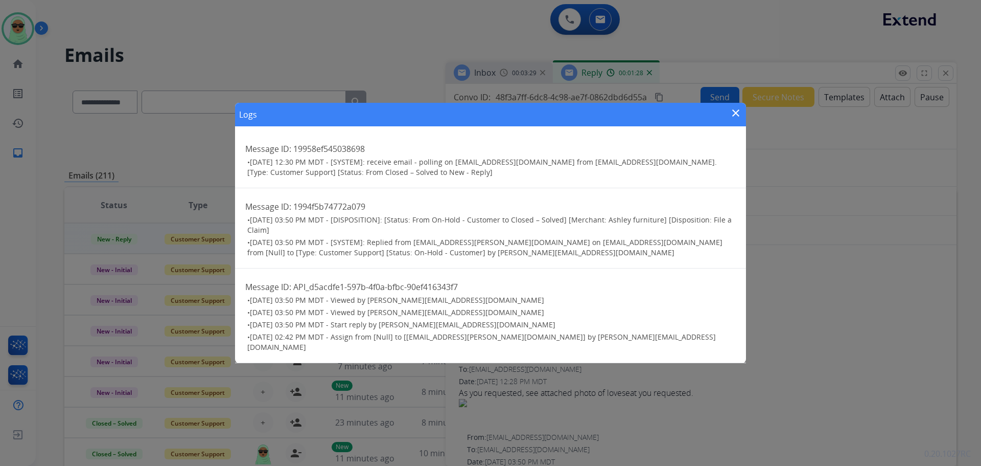  I want to click on span: 19958ef545038698, so click(329, 149).